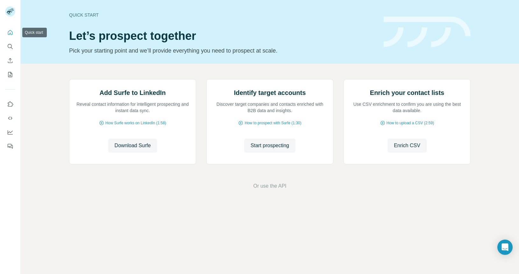 The width and height of the screenshot is (519, 274). I want to click on button: Quick start, so click(10, 32).